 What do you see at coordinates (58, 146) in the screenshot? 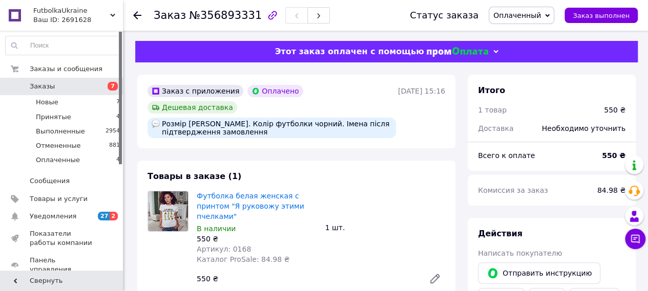
I see `span: Отмененные` at bounding box center [58, 146].